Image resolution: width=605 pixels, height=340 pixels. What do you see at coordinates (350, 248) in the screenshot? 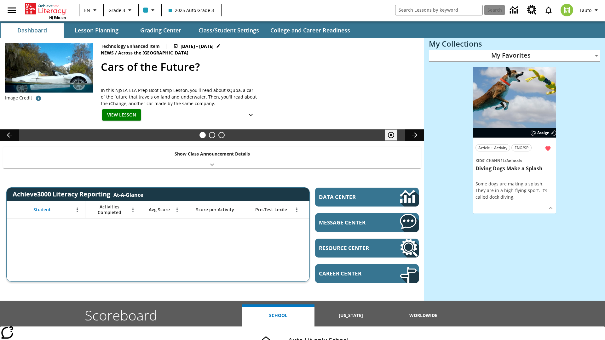
I see `span: Resource Center` at bounding box center [350, 248].